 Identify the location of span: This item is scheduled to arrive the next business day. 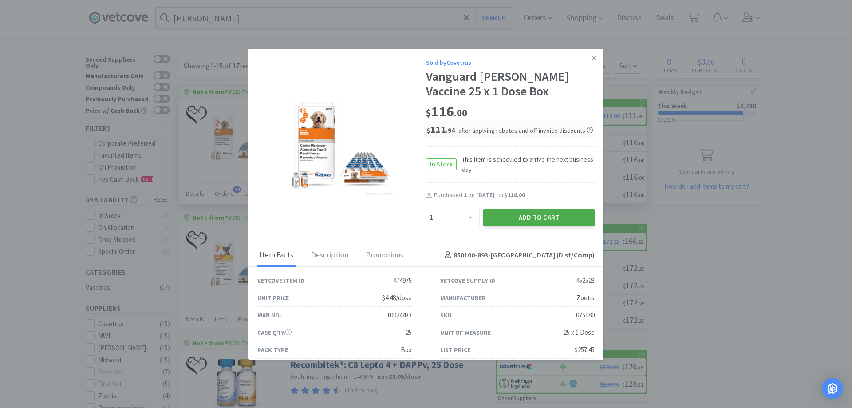
(525, 164).